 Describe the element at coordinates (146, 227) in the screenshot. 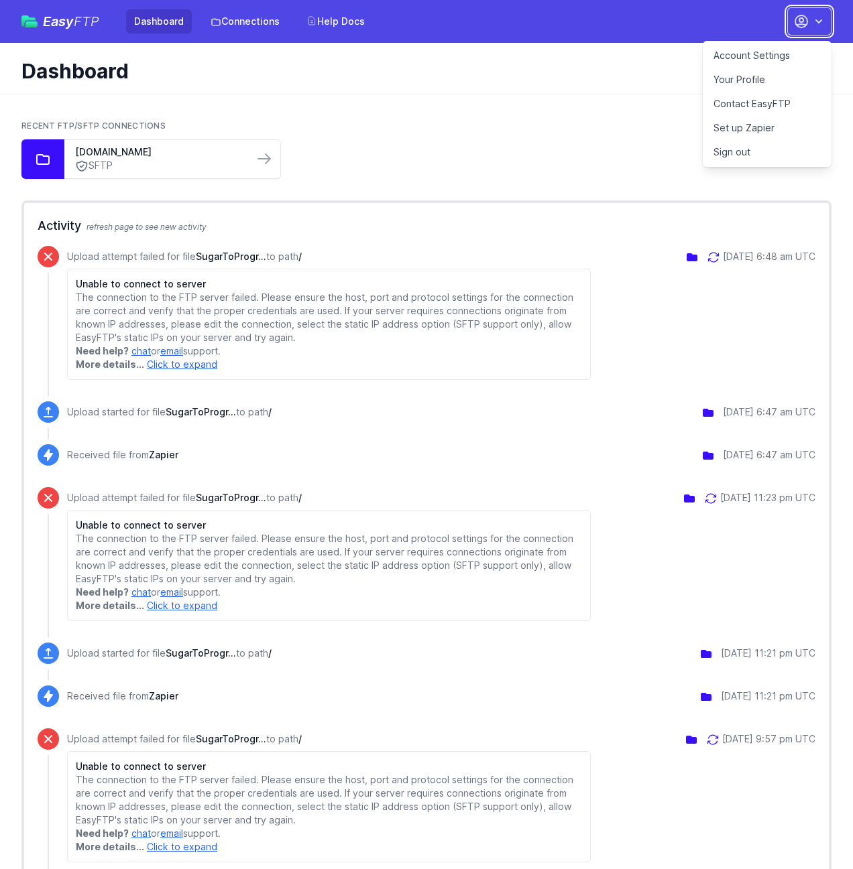

I see `span: refresh page to see new activity` at that location.